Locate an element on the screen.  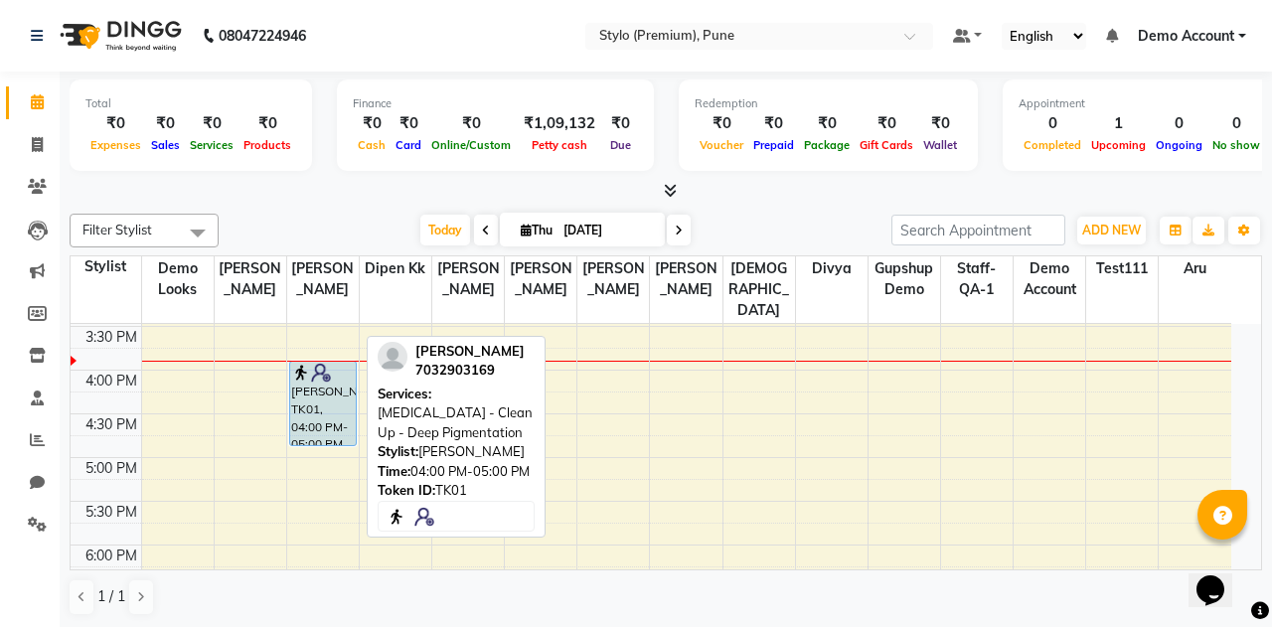
div: Stylist is located at coordinates (105, 266).